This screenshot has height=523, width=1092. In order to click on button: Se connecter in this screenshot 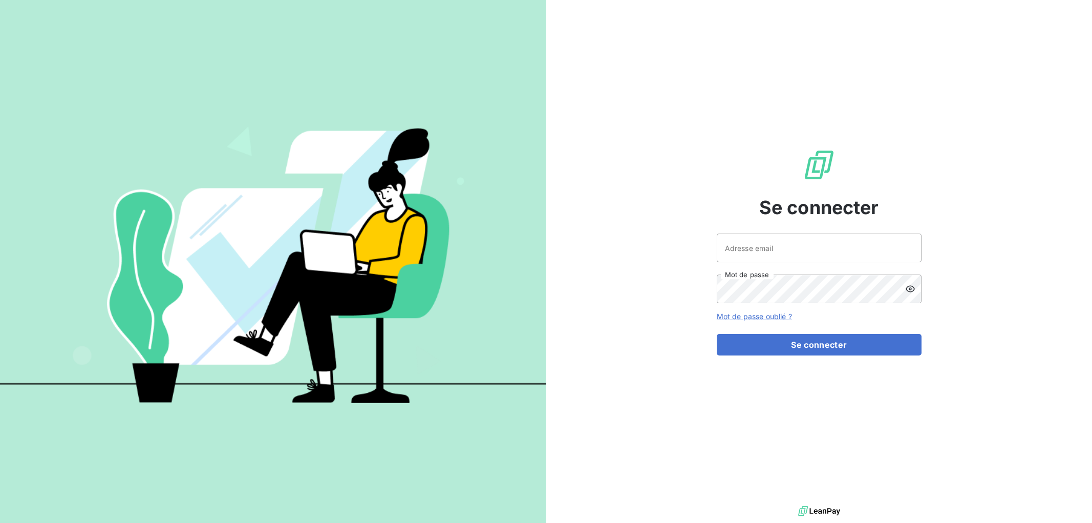, I will do `click(819, 345)`.